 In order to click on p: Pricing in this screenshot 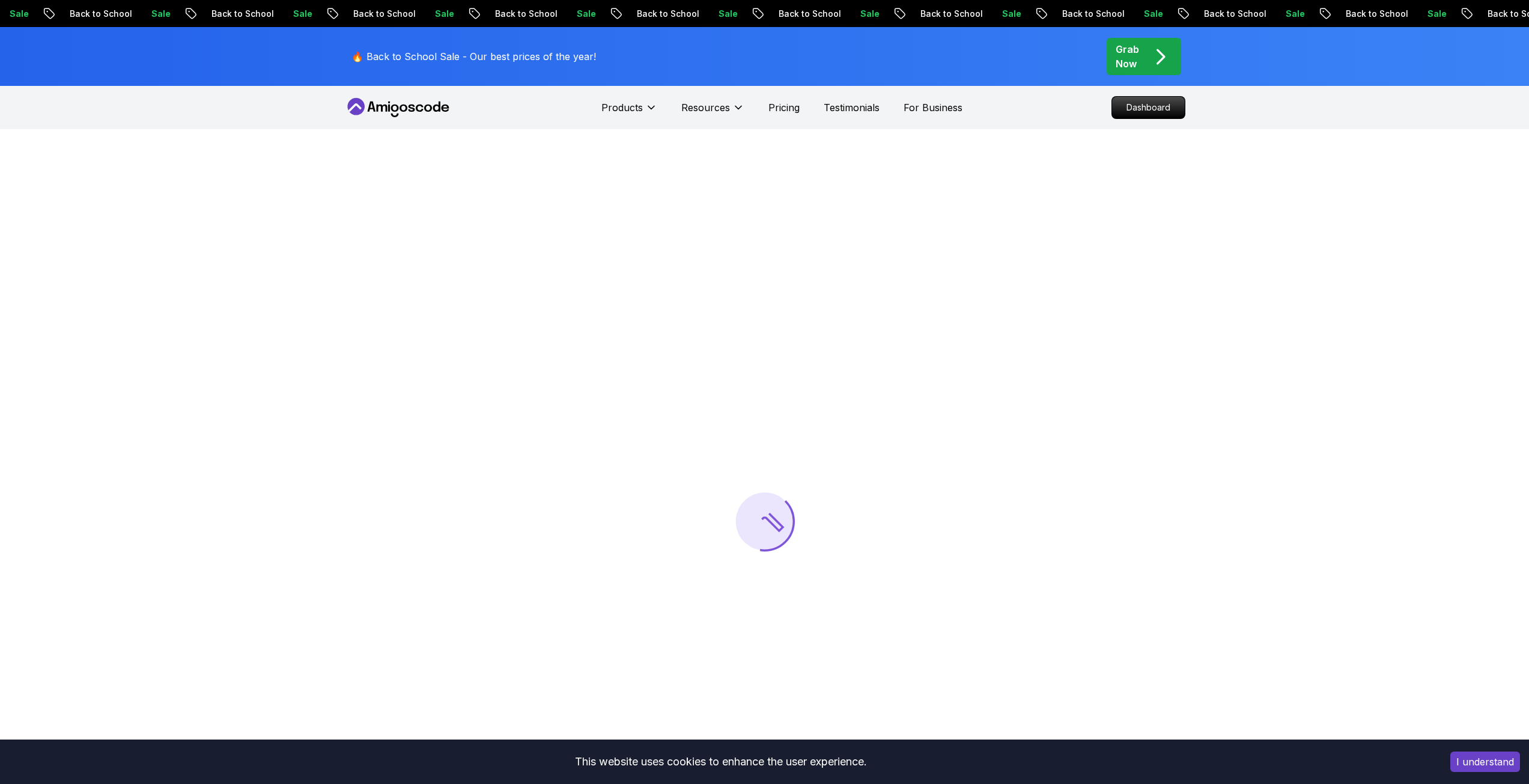, I will do `click(784, 108)`.